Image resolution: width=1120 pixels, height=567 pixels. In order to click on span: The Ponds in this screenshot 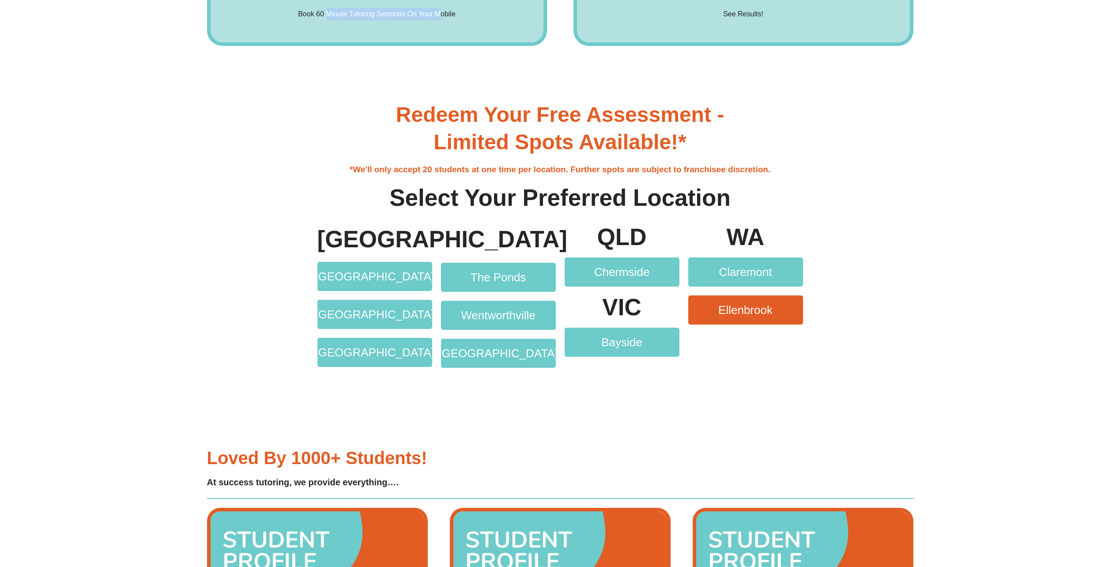, I will do `click(498, 277)`.